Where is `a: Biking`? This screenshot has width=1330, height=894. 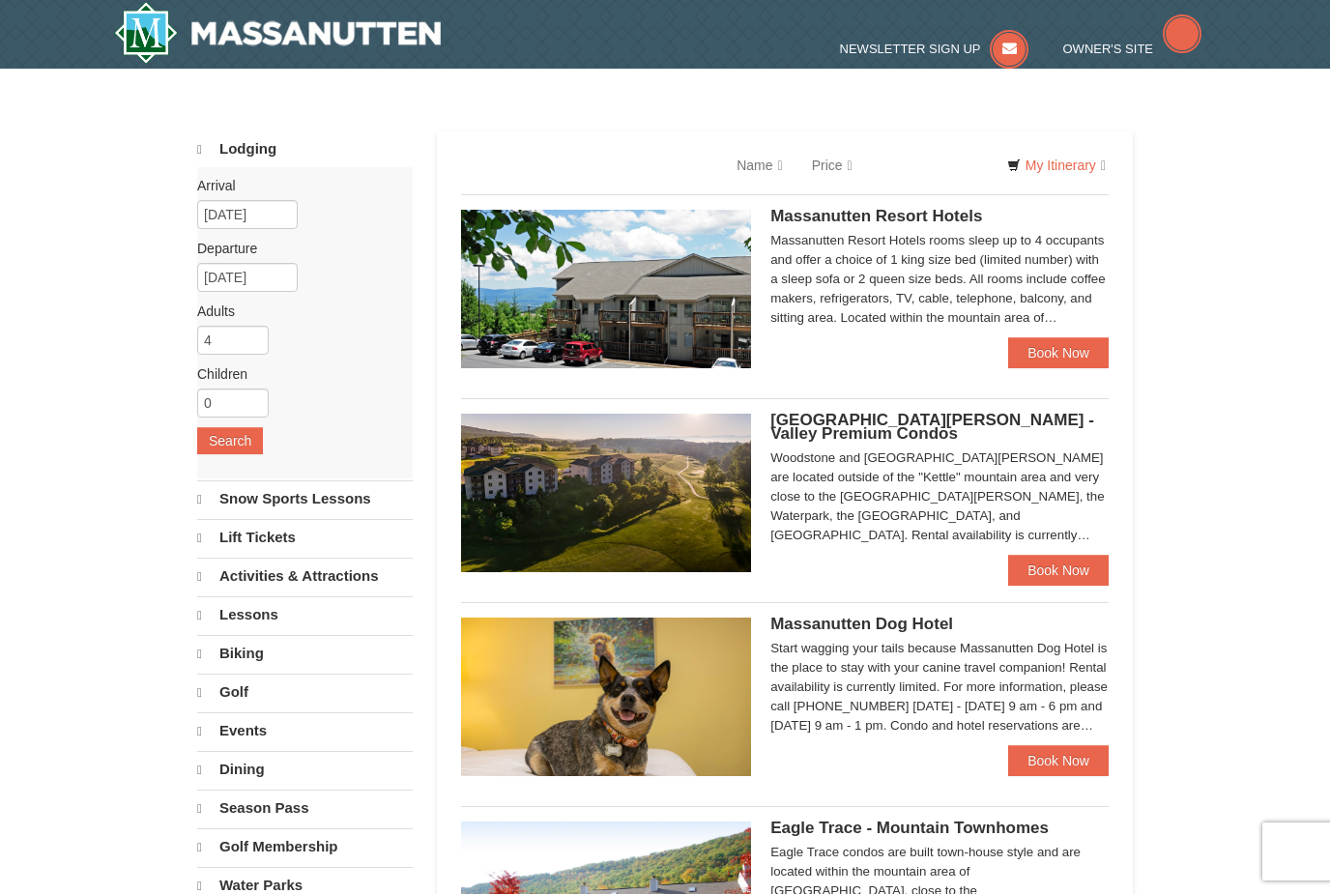
a: Biking is located at coordinates (305, 654).